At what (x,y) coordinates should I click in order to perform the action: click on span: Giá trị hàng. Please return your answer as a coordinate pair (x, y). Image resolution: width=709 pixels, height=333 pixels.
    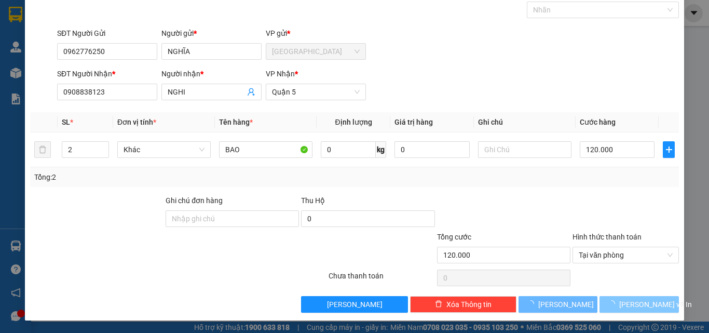
    Looking at the image, I should click on (414, 122).